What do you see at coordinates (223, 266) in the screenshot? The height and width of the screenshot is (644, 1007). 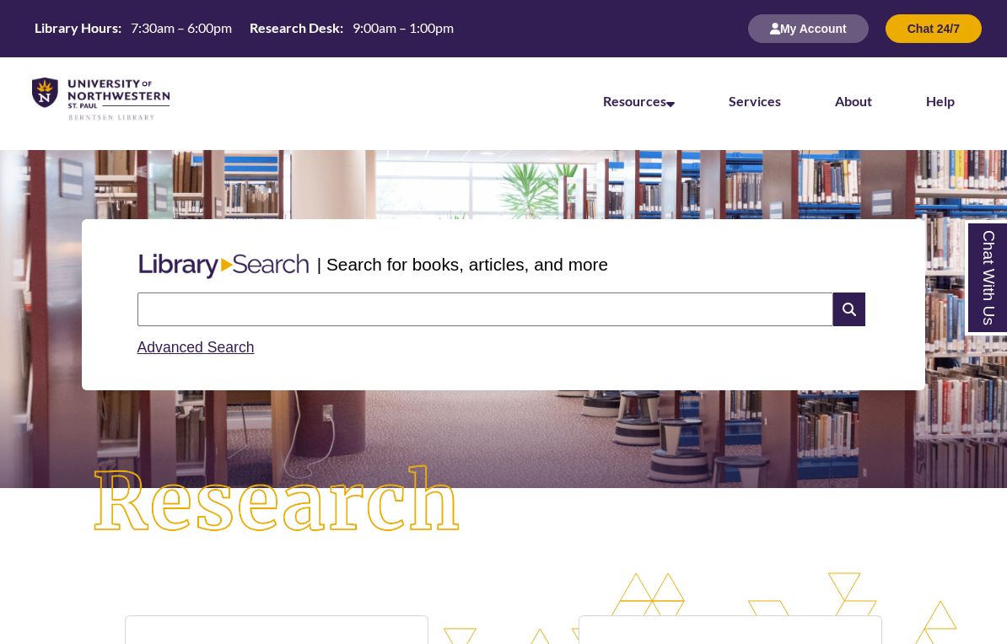 I see `img: Libary Search` at bounding box center [223, 266].